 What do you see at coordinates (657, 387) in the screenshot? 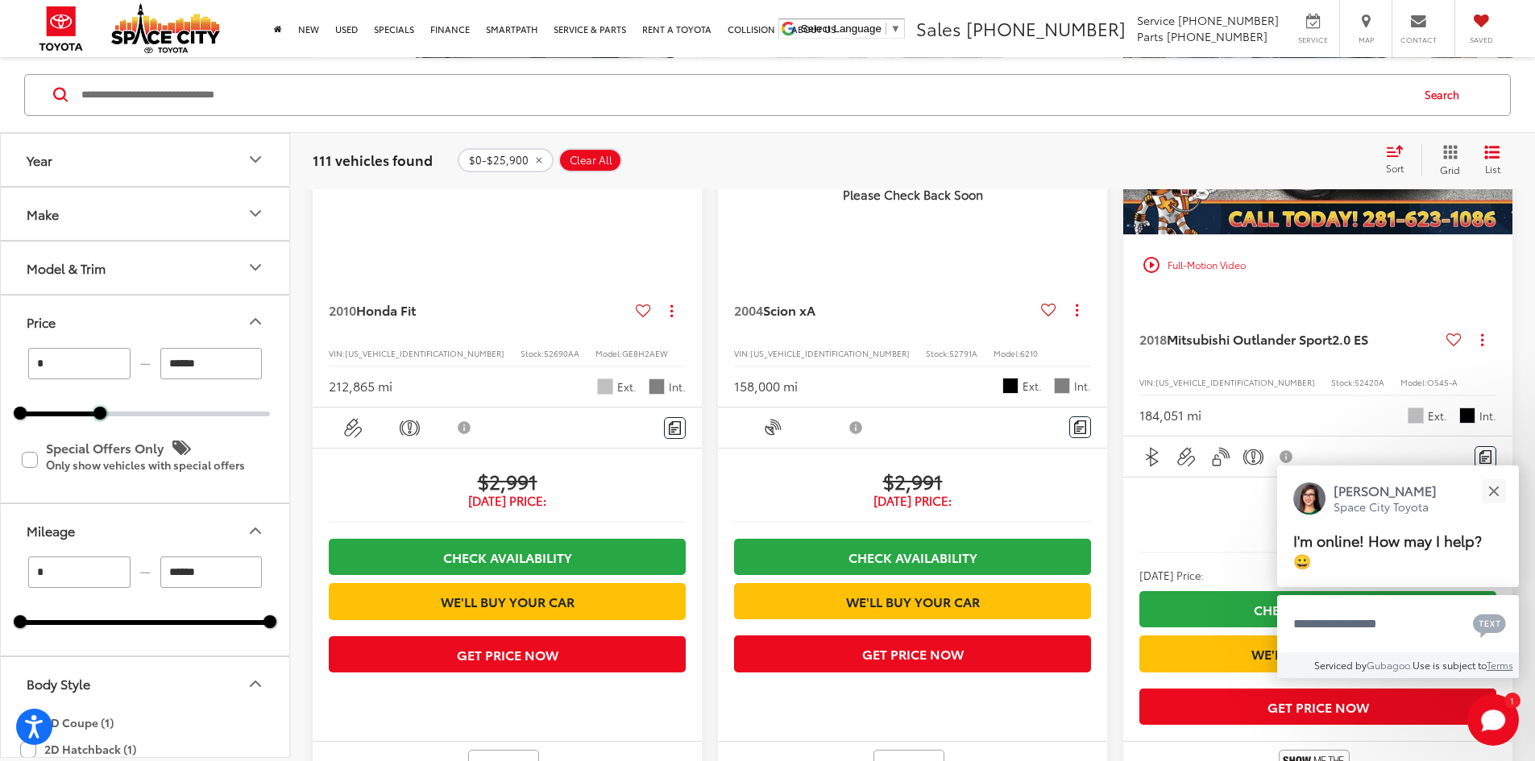
I see `span: Gray` at bounding box center [657, 387].